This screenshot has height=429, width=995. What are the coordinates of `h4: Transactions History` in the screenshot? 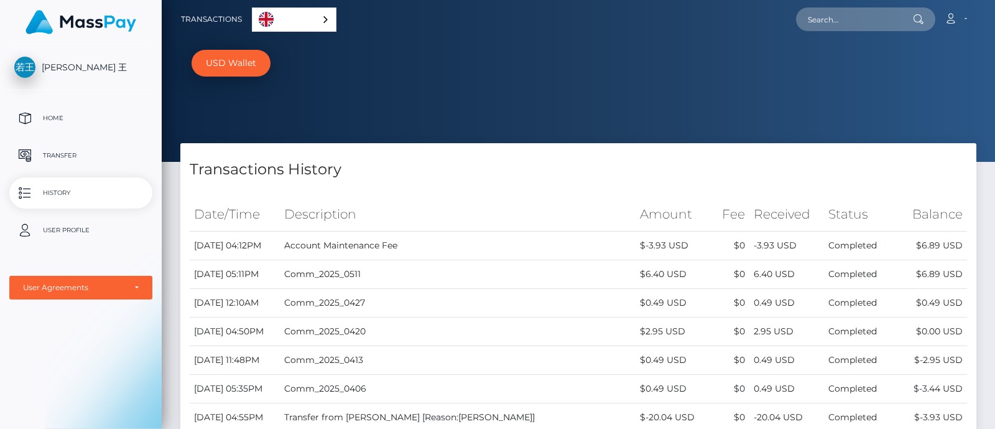 It's located at (579, 169).